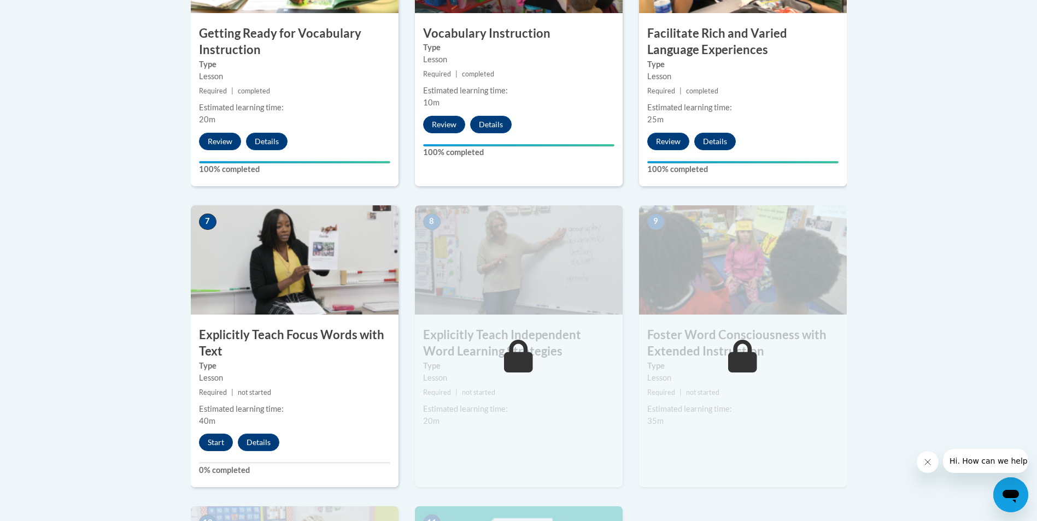 The image size is (1037, 521). What do you see at coordinates (432, 222) in the screenshot?
I see `span: 8` at bounding box center [432, 222].